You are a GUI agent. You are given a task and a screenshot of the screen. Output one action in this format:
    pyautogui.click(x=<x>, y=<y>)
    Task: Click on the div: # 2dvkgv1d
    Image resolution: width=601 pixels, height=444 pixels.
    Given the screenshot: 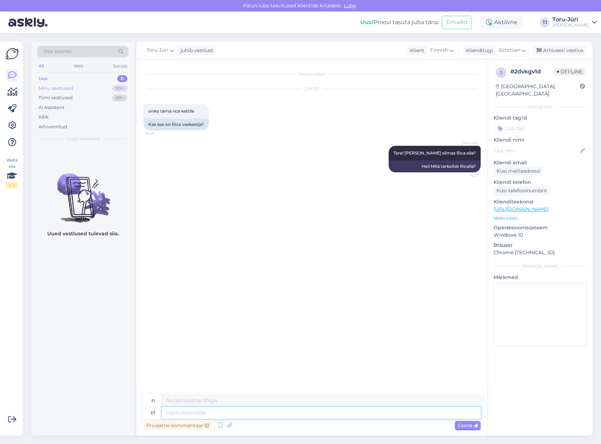 What is the action you would take?
    pyautogui.click(x=532, y=72)
    